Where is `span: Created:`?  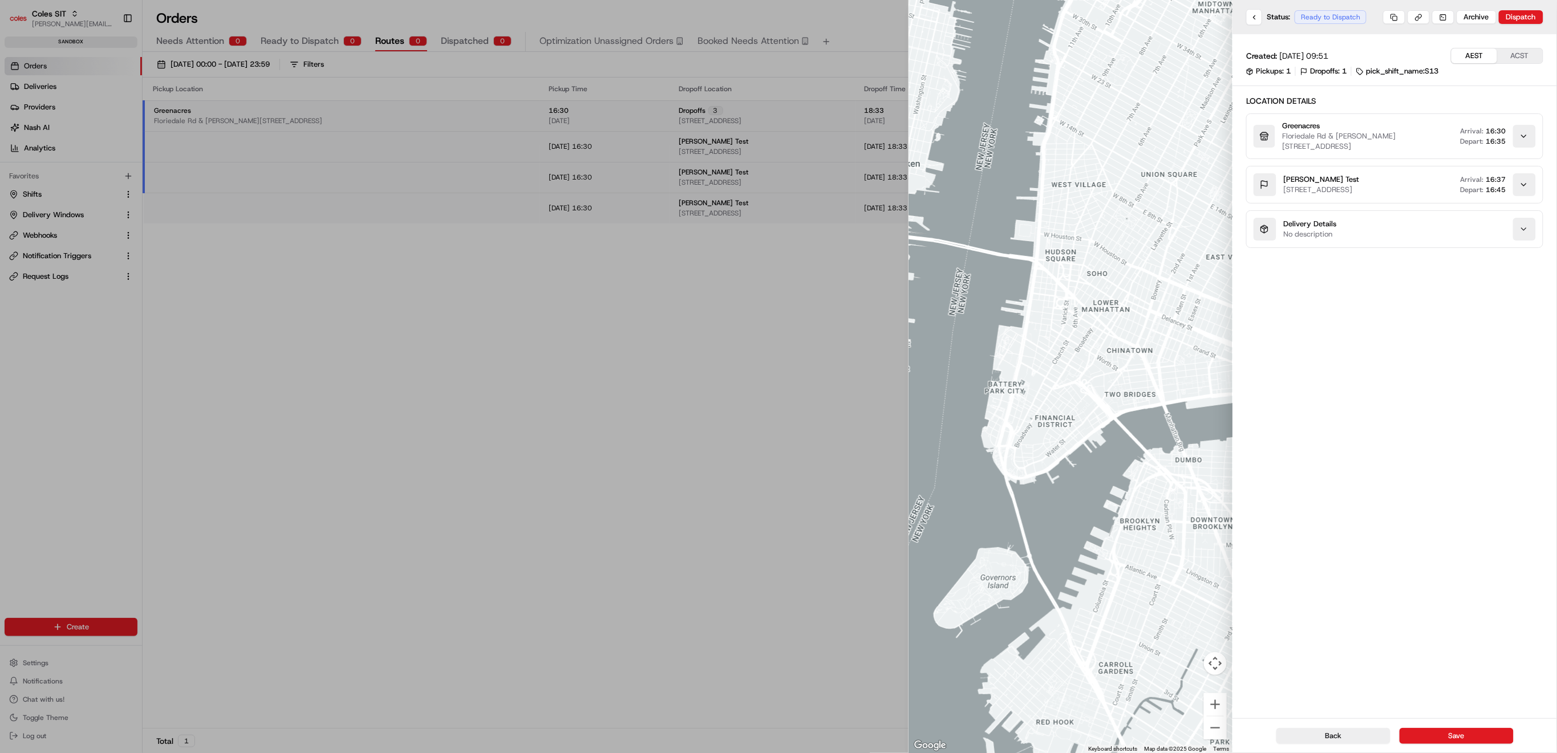
span: Created: is located at coordinates (1262, 56).